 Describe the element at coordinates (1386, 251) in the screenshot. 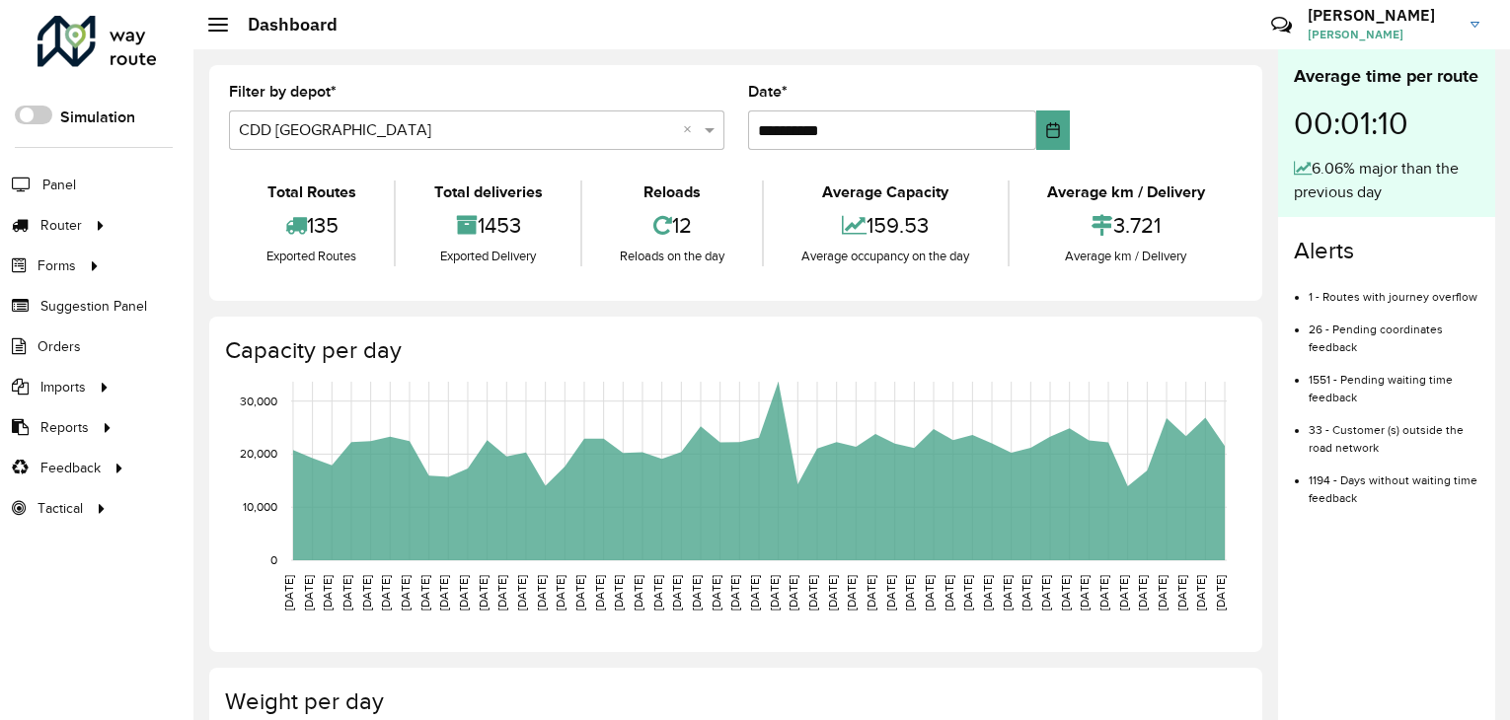

I see `h4: Alerts` at that location.